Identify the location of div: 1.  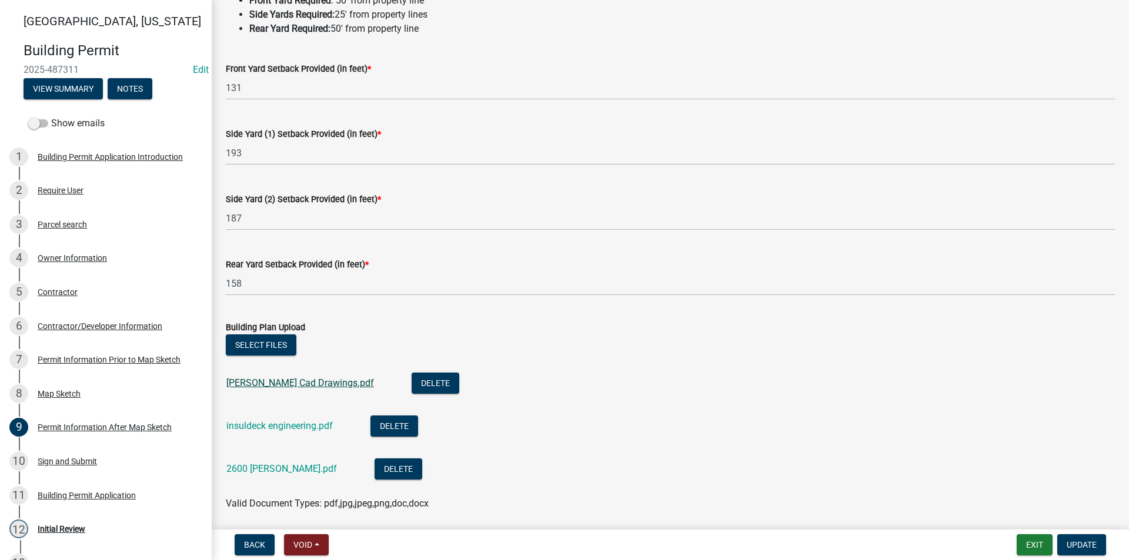
(19, 157).